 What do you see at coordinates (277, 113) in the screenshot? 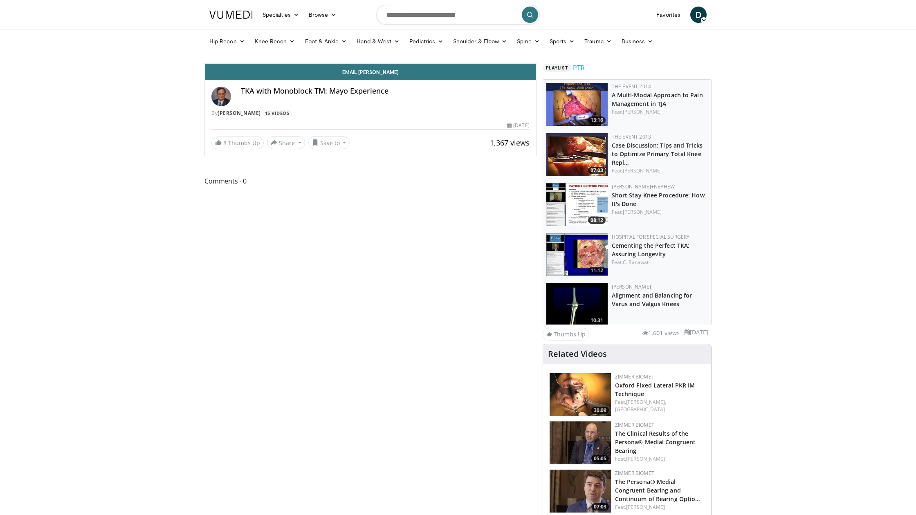
I see `a: 15 Videos` at bounding box center [277, 113].